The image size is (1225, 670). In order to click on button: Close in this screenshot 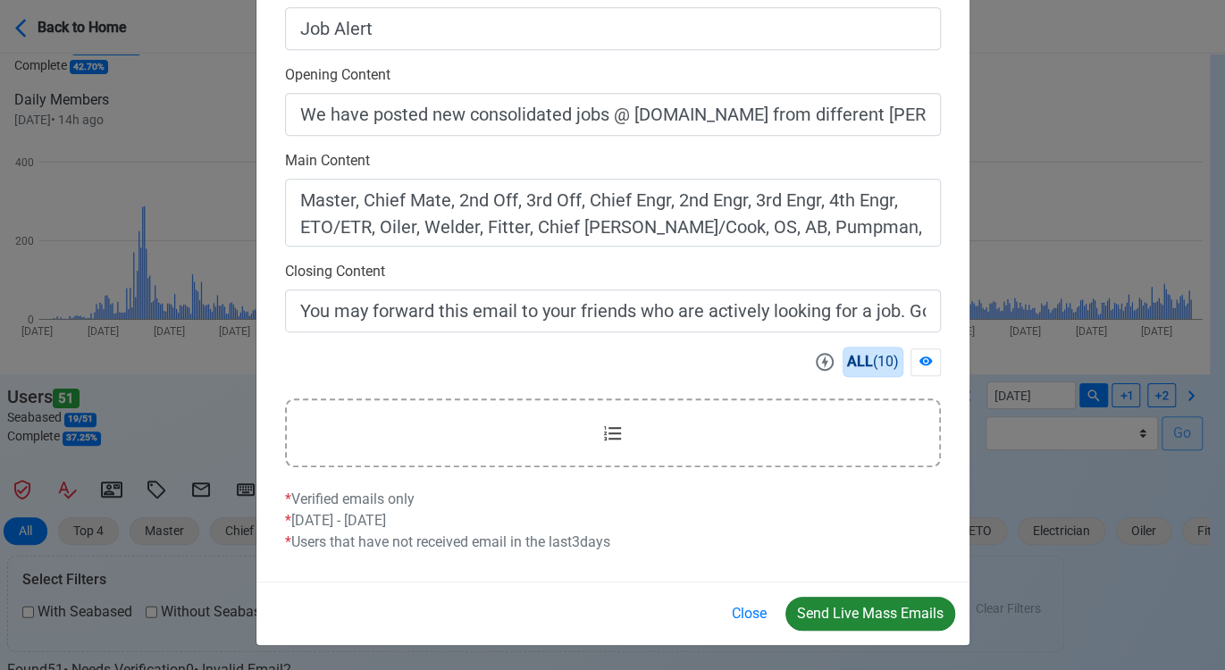, I will do `click(749, 614)`.